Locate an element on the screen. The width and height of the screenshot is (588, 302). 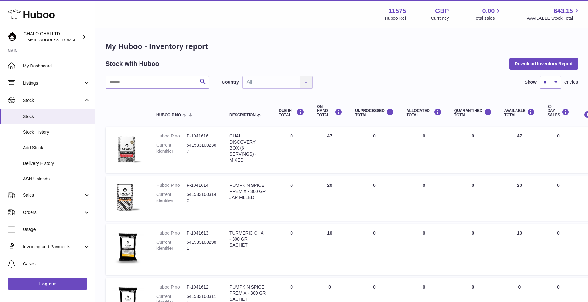
div: TURMERIC CHAI - 300 GR SACHET is located at coordinates (248, 239).